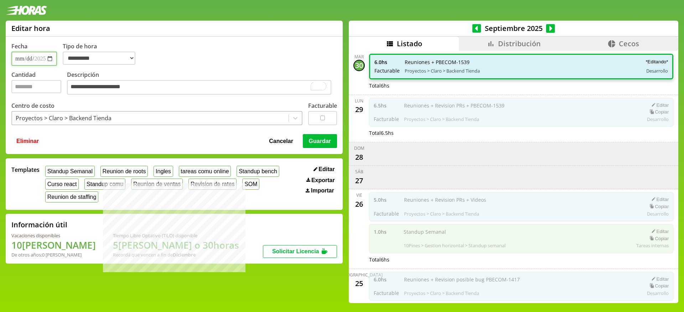  I want to click on label: Cantidad, so click(39, 84).